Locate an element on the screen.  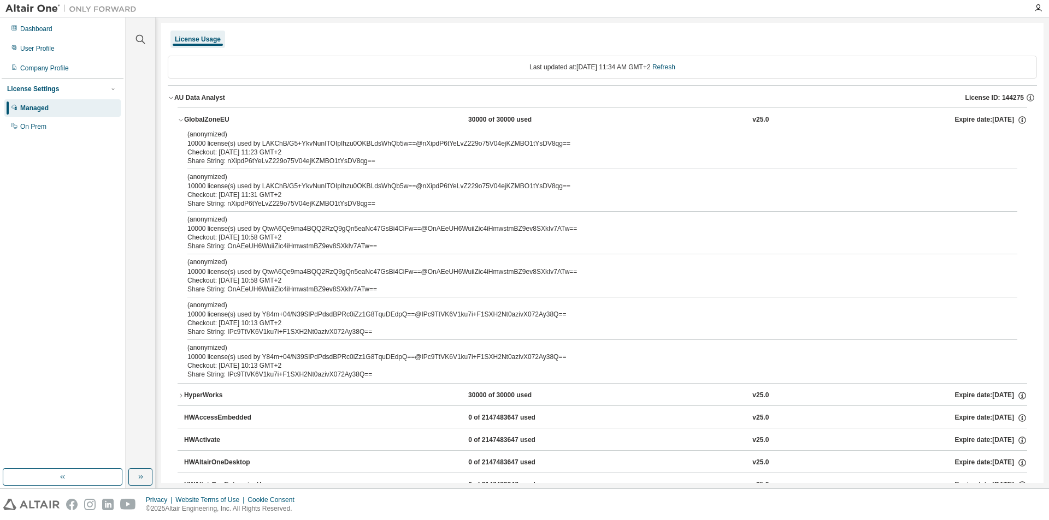
img: facebook.svg is located at coordinates (72, 505).